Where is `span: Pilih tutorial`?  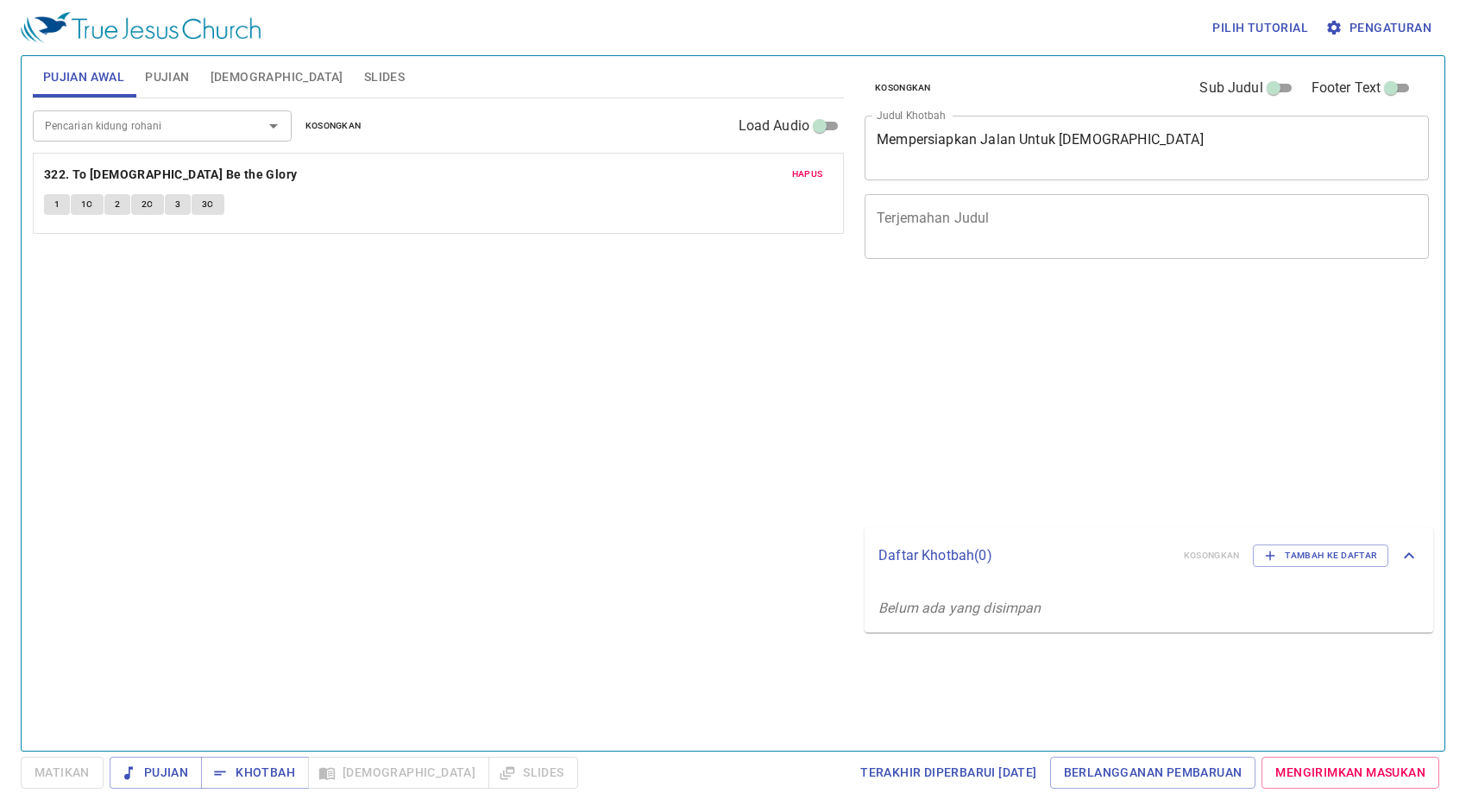 span: Pilih tutorial is located at coordinates (1260, 27).